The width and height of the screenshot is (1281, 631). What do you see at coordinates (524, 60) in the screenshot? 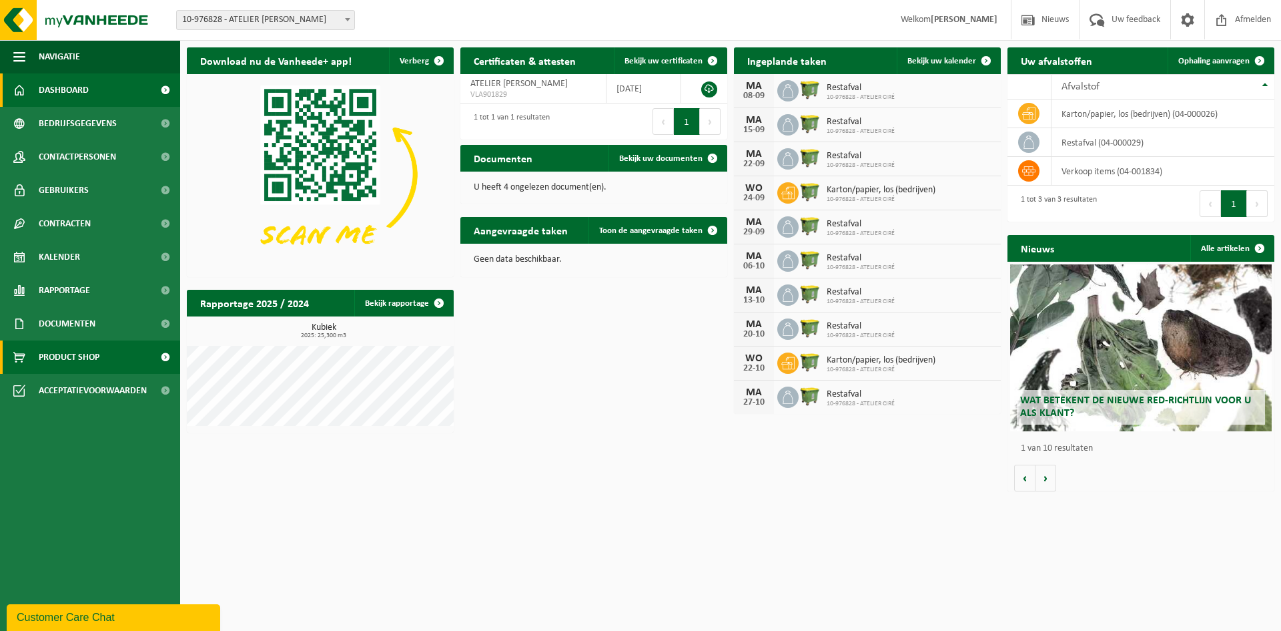
I see `h2: Certificaten & attesten` at bounding box center [524, 60].